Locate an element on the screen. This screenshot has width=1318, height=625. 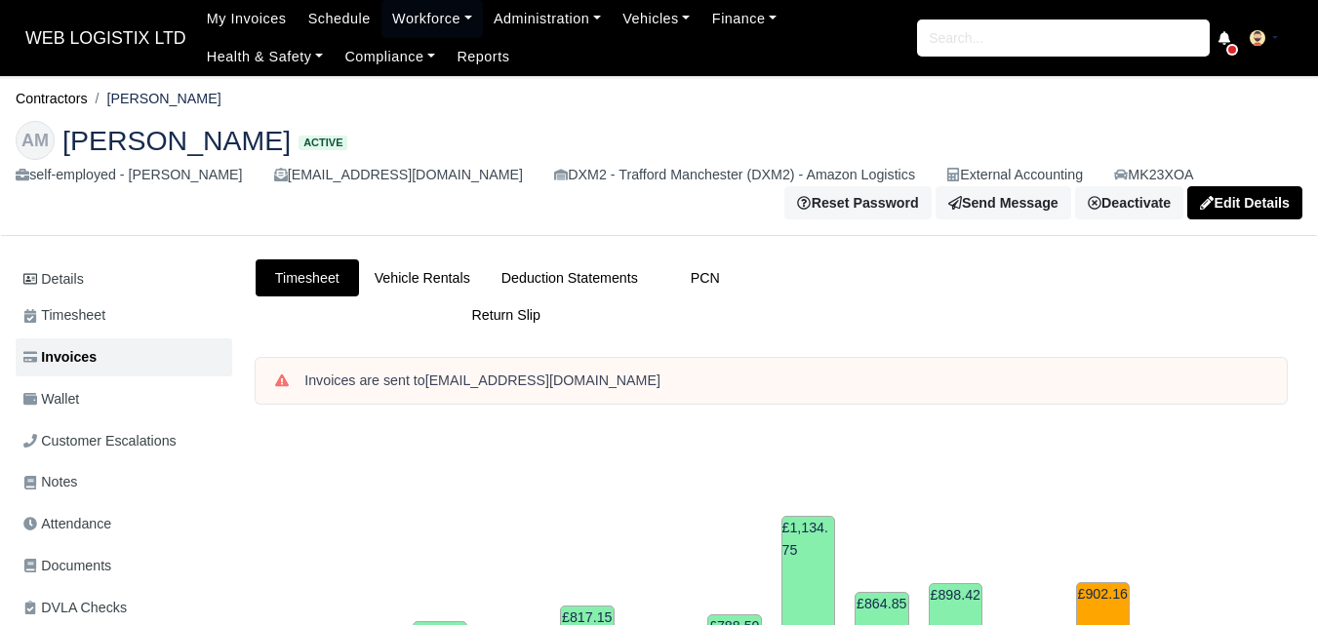
span: DVLA Checks is located at coordinates (75, 608).